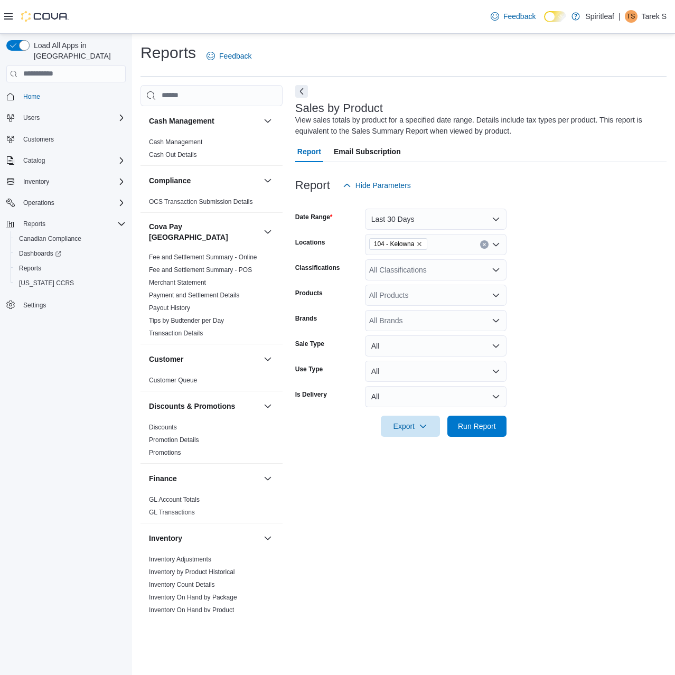 This screenshot has width=675, height=675. I want to click on a: GL Transactions, so click(172, 512).